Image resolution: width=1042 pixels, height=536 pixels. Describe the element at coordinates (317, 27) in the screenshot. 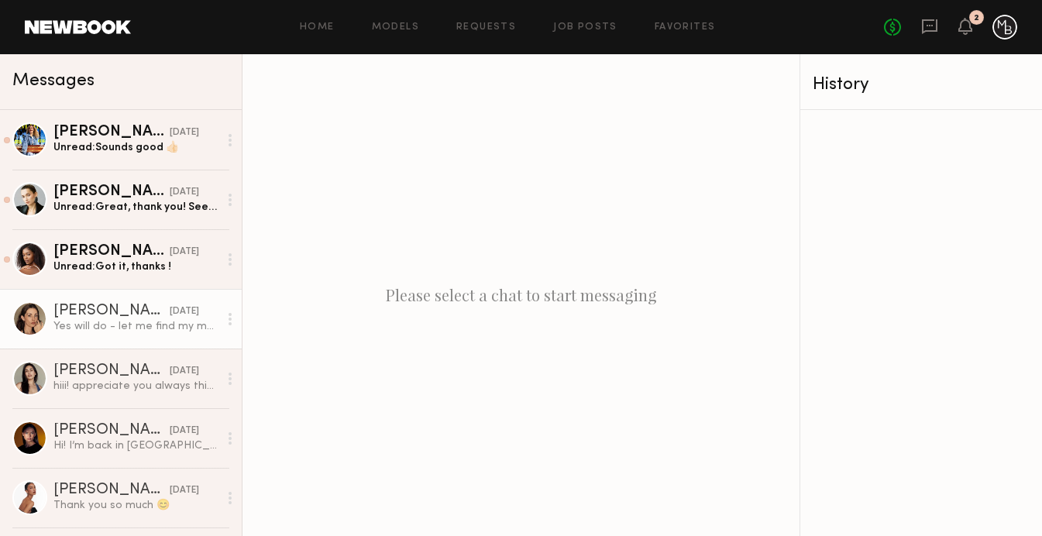

I see `a: Home` at that location.